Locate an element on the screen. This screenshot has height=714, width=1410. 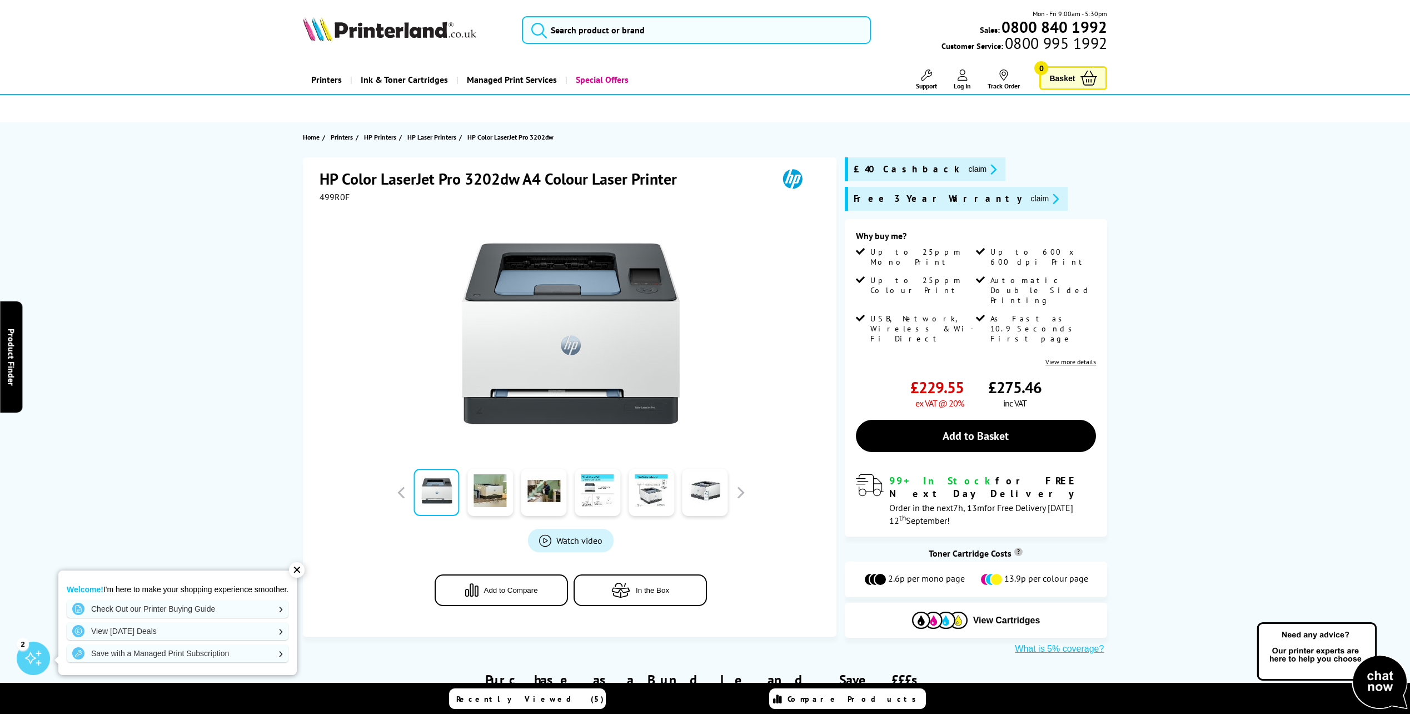
a: Track Order is located at coordinates (1004, 79).